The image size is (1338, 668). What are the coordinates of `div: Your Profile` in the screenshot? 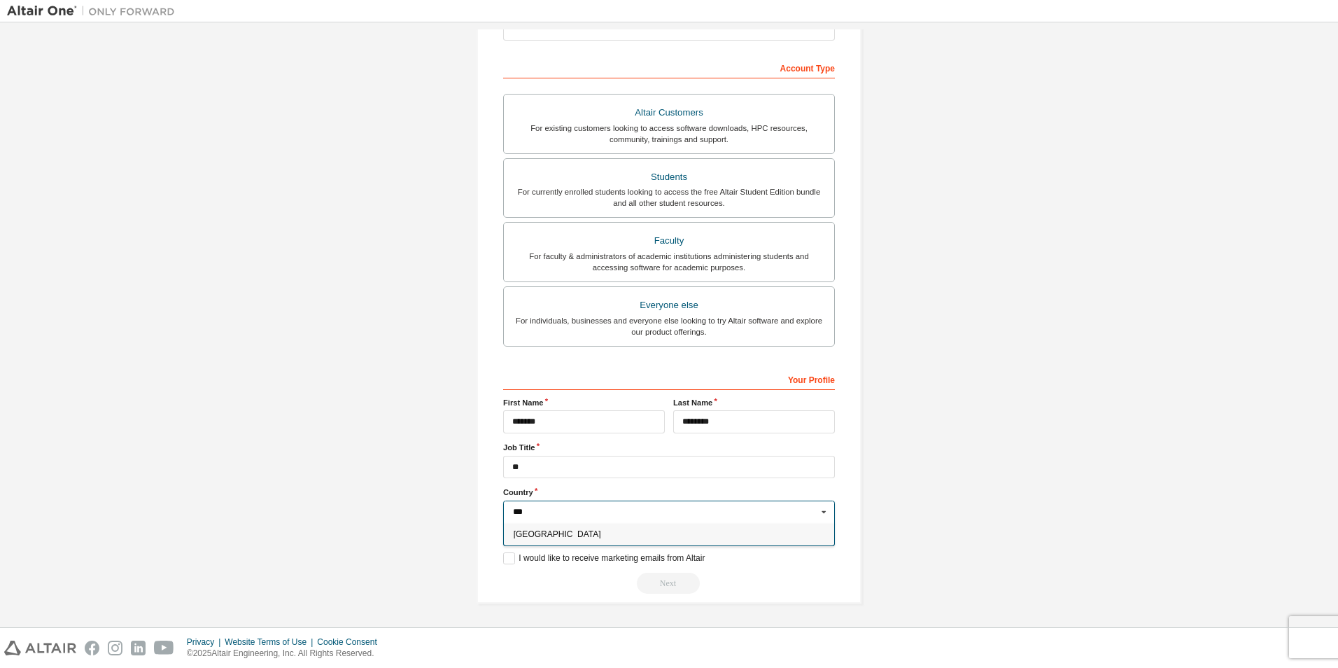 It's located at (669, 379).